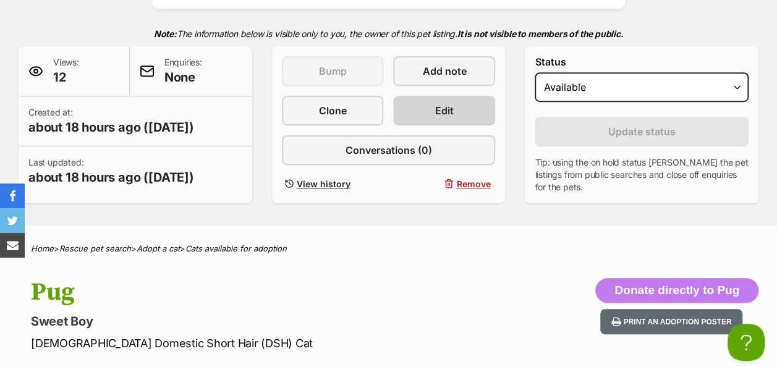 The width and height of the screenshot is (777, 367). What do you see at coordinates (66, 77) in the screenshot?
I see `span: 12` at bounding box center [66, 77].